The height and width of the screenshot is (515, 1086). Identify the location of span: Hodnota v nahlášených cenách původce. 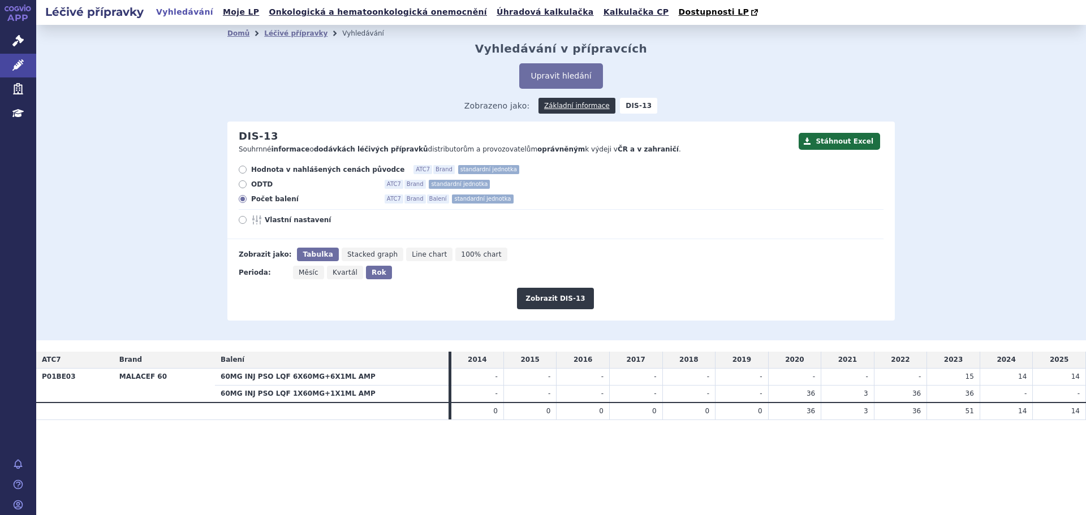
(327, 170).